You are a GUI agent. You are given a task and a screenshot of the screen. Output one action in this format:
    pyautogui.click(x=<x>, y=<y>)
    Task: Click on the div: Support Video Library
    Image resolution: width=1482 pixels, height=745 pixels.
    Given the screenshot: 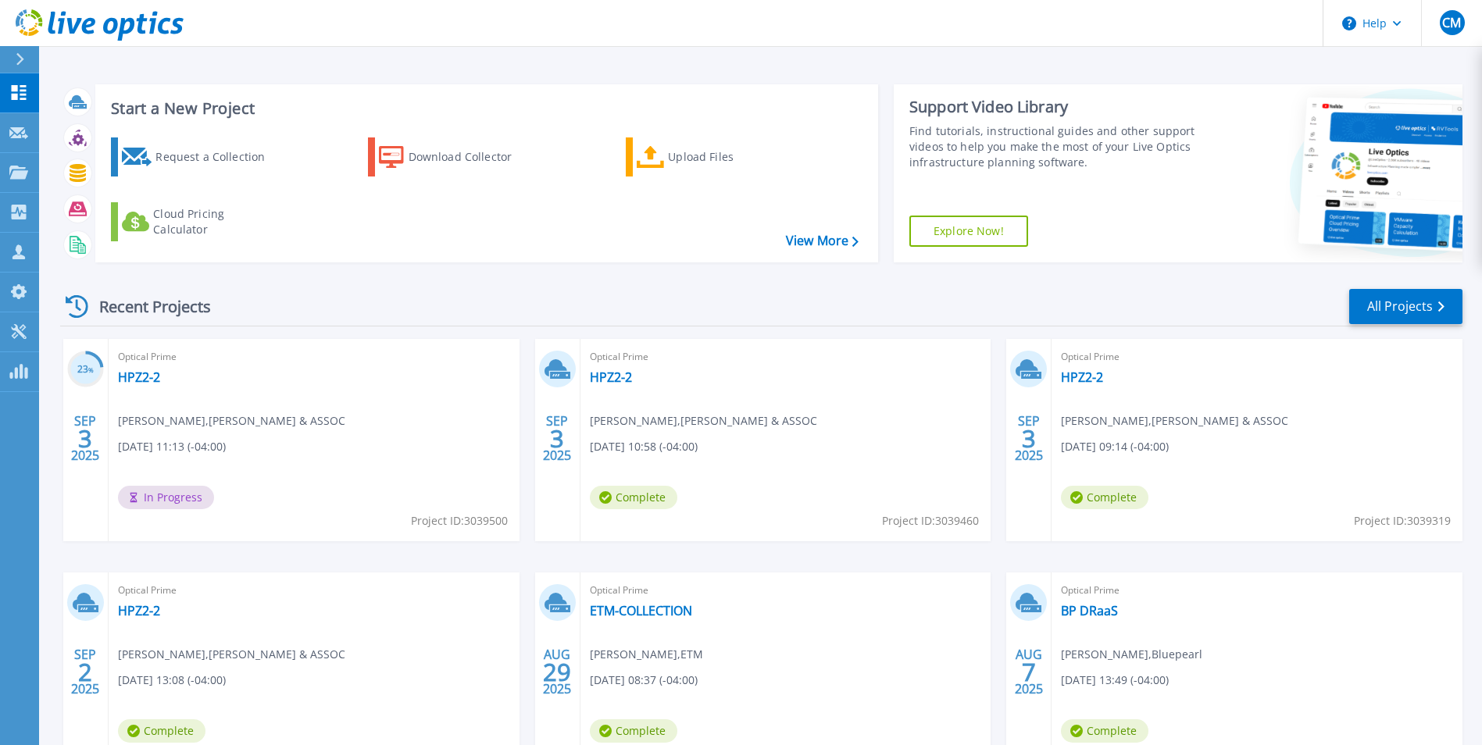 What is the action you would take?
    pyautogui.click(x=1054, y=107)
    